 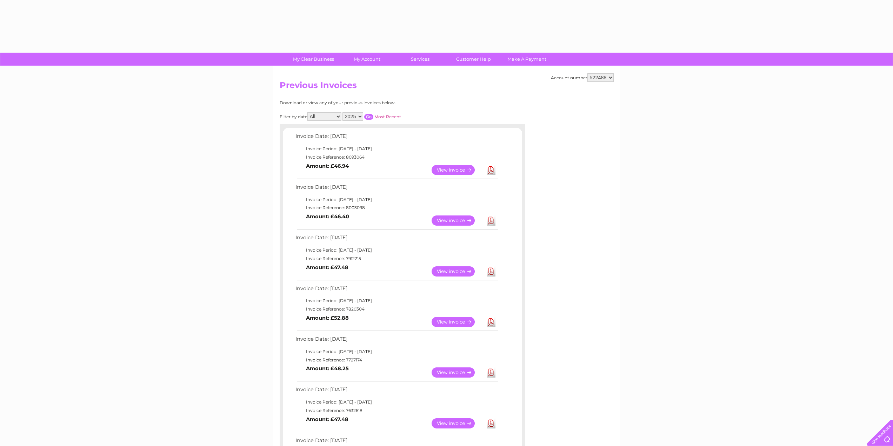 What do you see at coordinates (420, 59) in the screenshot?
I see `a: Services` at bounding box center [420, 59].